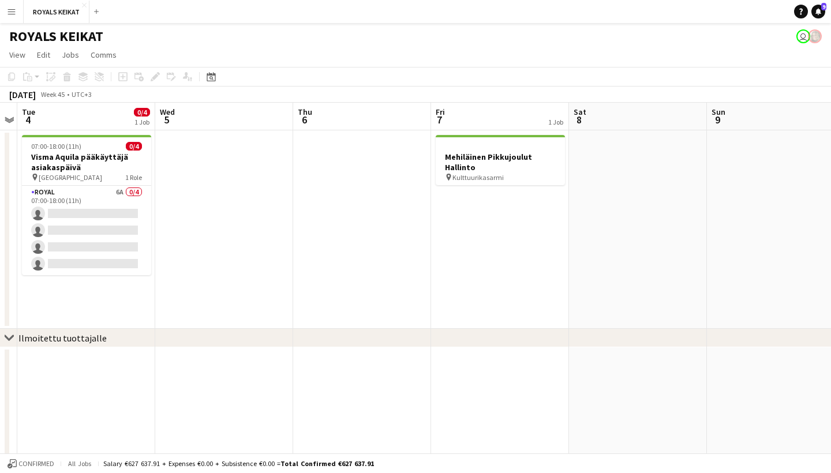  Describe the element at coordinates (80, 463) in the screenshot. I see `span: All jobs` at that location.